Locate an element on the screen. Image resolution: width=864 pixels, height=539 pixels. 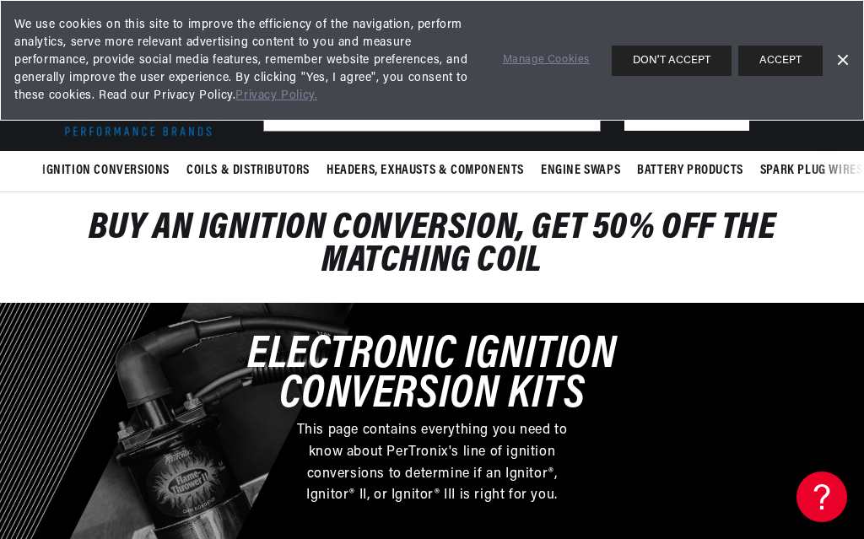
p: This page contains everything you need to know about PerTronix's line of ignition conversions to ... is located at coordinates (432, 463).